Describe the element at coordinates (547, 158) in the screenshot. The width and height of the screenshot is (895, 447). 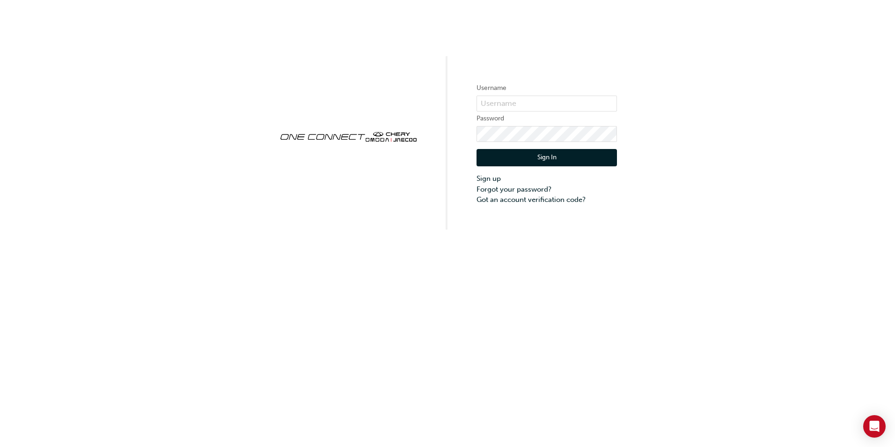
I see `button: Sign In` at that location.